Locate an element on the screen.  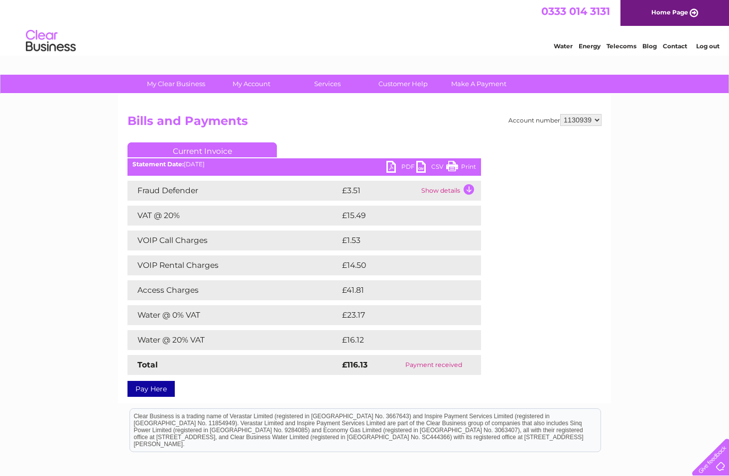
td: VOIP Rental Charges is located at coordinates (234, 265).